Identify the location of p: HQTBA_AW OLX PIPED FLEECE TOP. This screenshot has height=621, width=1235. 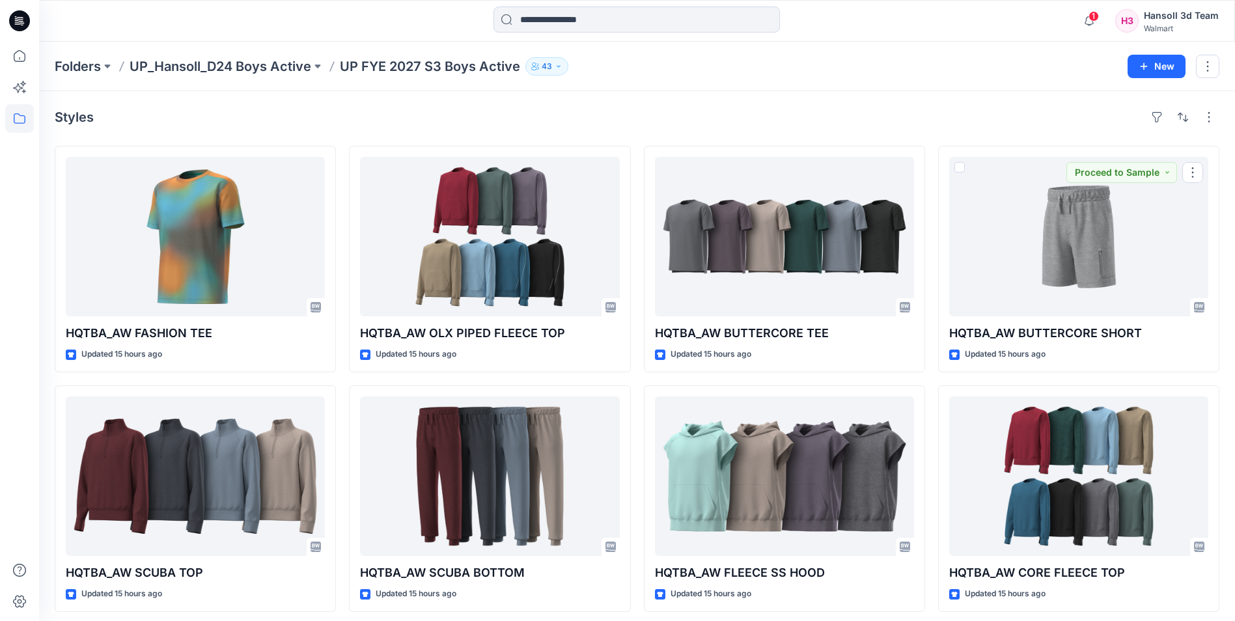
(490, 333).